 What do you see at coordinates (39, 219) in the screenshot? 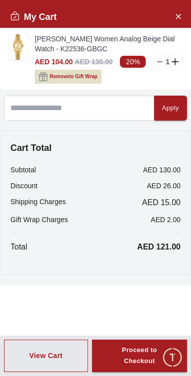
I see `p: Gift Wrap Charges` at bounding box center [39, 219].